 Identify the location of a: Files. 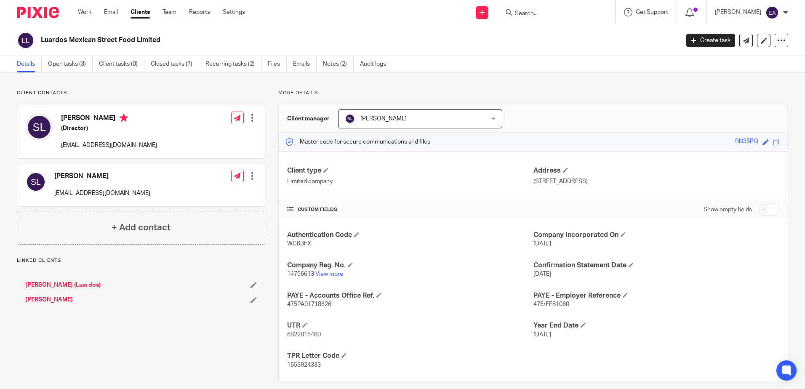
(277, 64).